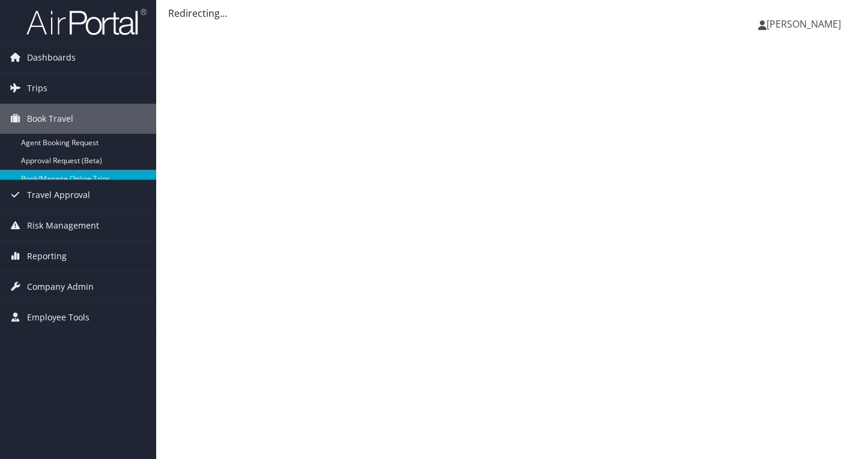 The width and height of the screenshot is (865, 459). I want to click on span: Travel Approval, so click(58, 195).